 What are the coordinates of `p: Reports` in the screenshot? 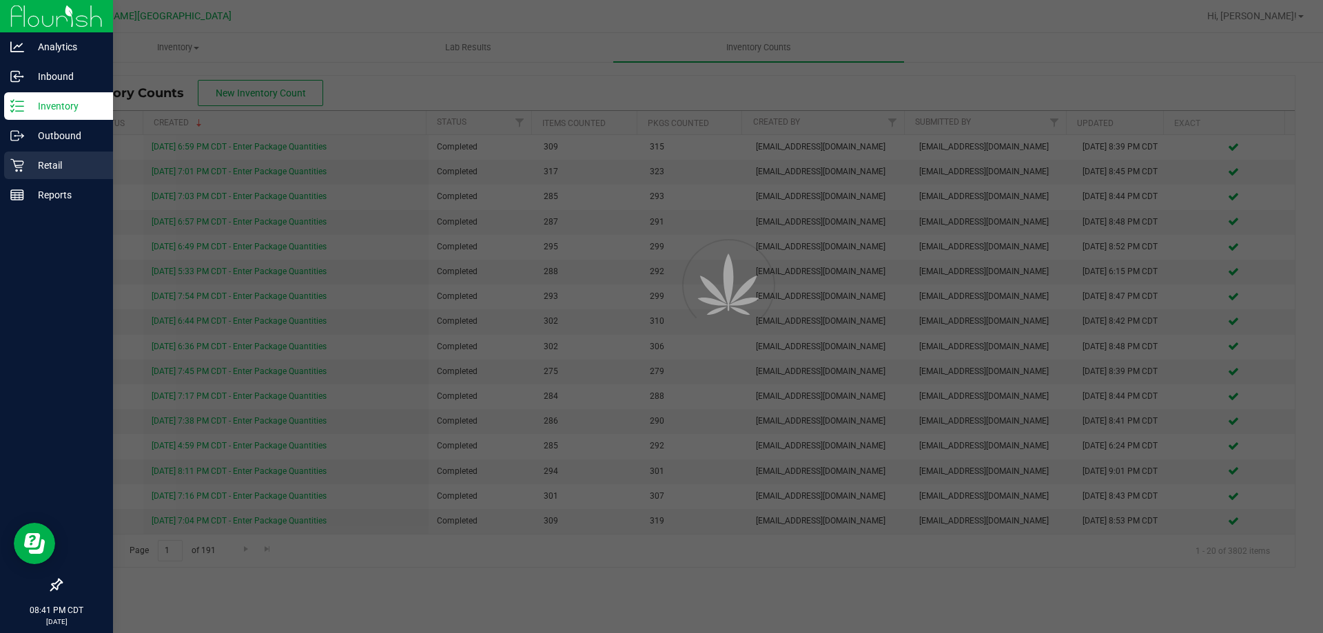 It's located at (65, 195).